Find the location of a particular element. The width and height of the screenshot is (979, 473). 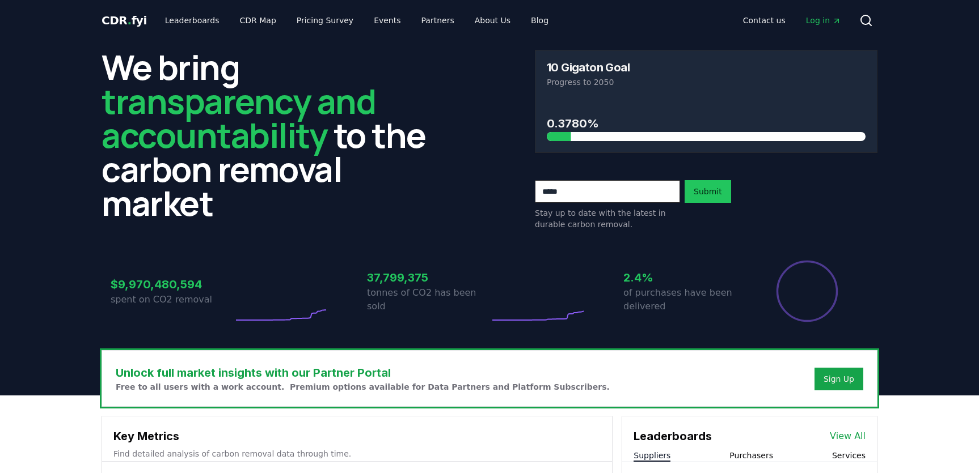

a: Partners is located at coordinates (438, 20).